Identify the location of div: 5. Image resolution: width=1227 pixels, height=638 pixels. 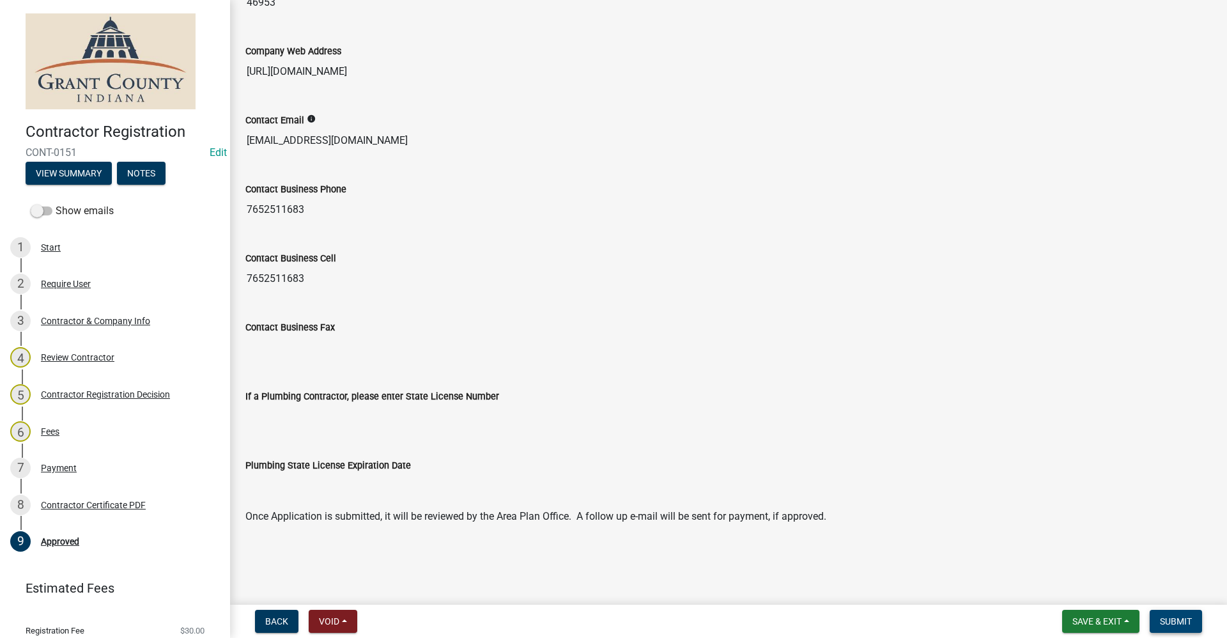
(20, 394).